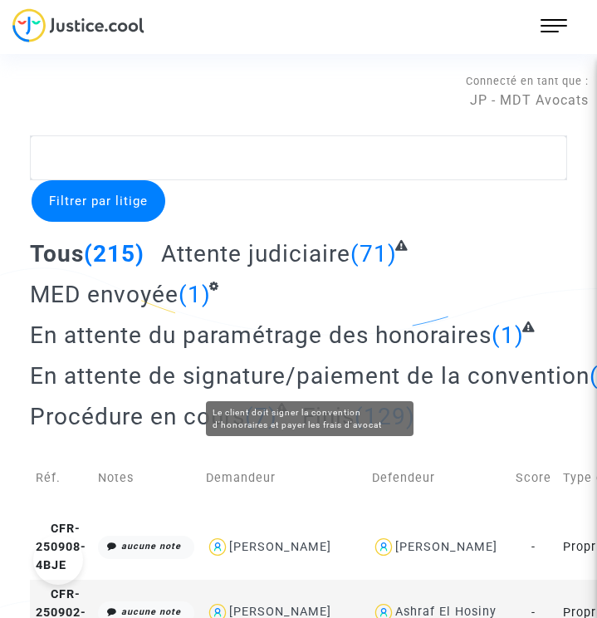  I want to click on img: jc-logo.svg, so click(78, 25).